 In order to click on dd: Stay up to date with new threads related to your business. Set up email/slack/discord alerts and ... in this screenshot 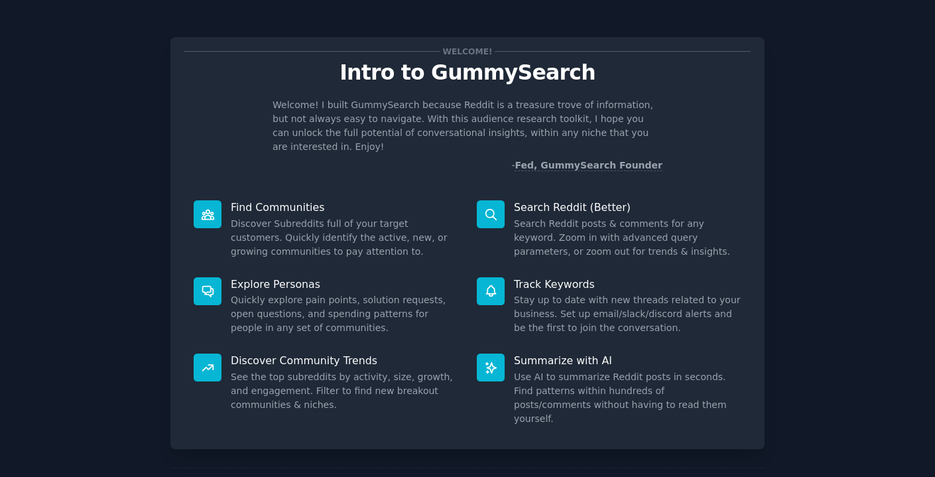, I will do `click(628, 314)`.